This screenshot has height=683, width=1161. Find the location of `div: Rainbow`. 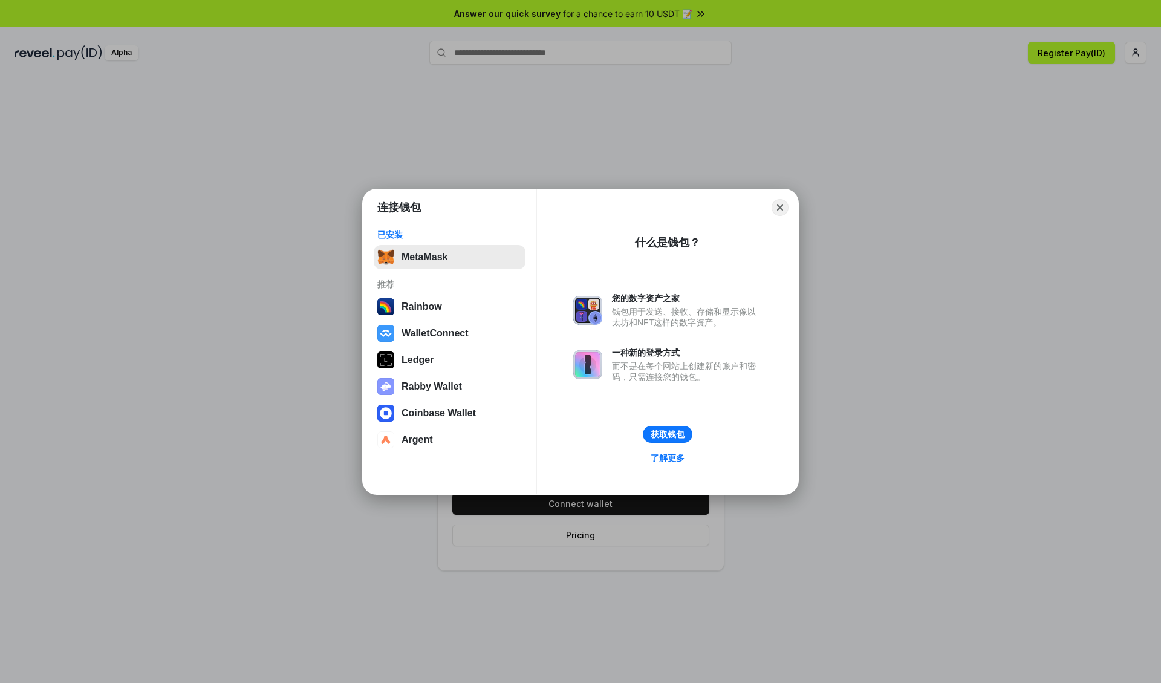

div: Rainbow is located at coordinates (421, 307).